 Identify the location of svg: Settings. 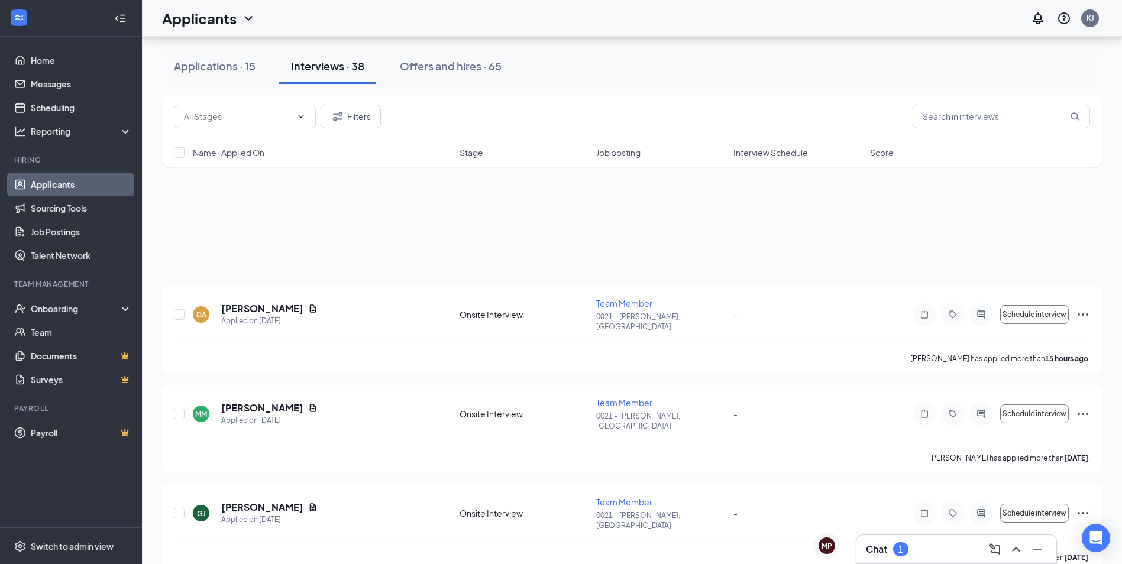
(20, 547).